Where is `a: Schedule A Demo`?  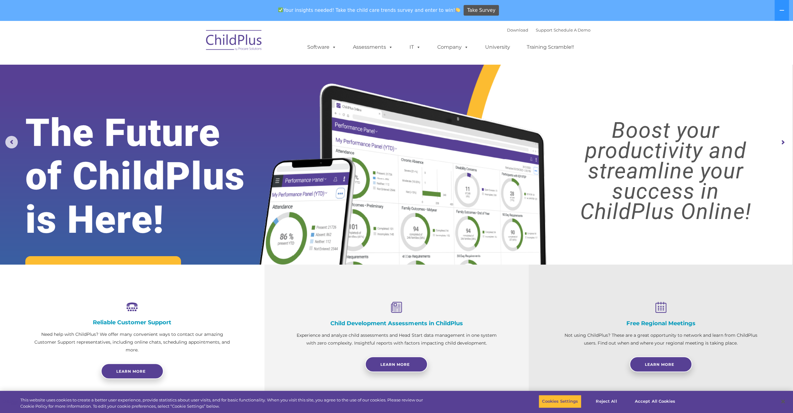 a: Schedule A Demo is located at coordinates (572, 30).